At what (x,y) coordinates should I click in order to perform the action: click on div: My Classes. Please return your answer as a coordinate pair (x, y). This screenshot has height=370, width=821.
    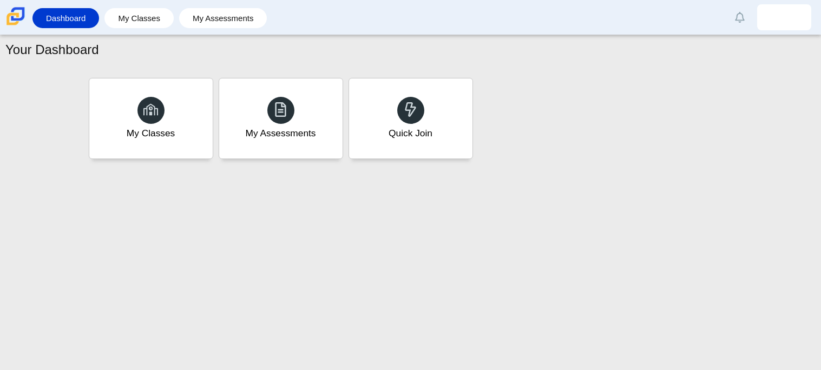
    Looking at the image, I should click on (151, 133).